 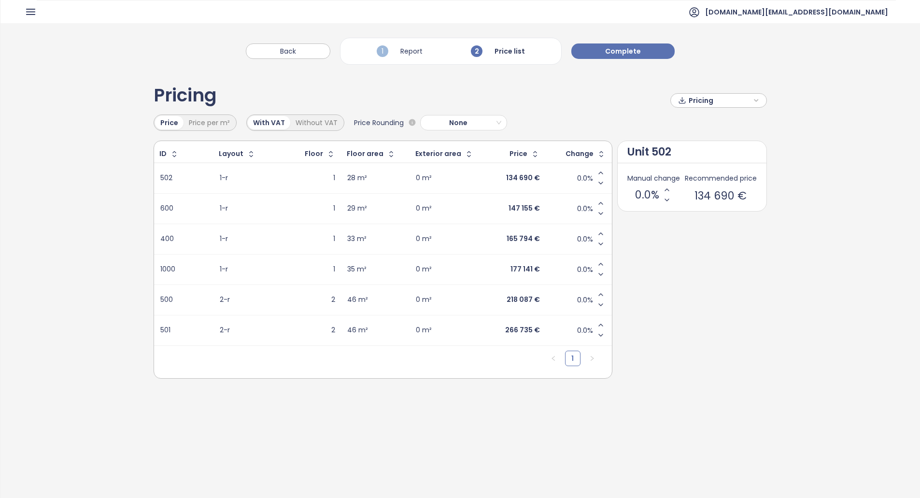 What do you see at coordinates (592, 358) in the screenshot?
I see `button: right` at bounding box center [592, 358].